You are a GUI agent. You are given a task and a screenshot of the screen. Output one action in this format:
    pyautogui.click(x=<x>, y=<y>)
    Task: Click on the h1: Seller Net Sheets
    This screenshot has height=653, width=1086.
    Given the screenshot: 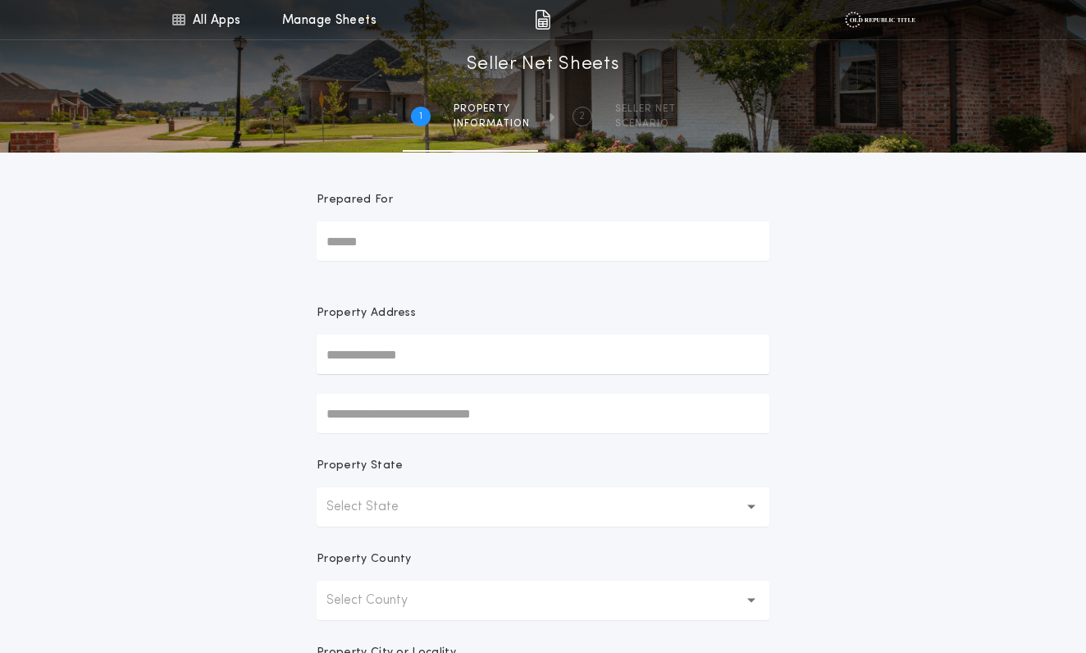 What is the action you would take?
    pyautogui.click(x=543, y=65)
    